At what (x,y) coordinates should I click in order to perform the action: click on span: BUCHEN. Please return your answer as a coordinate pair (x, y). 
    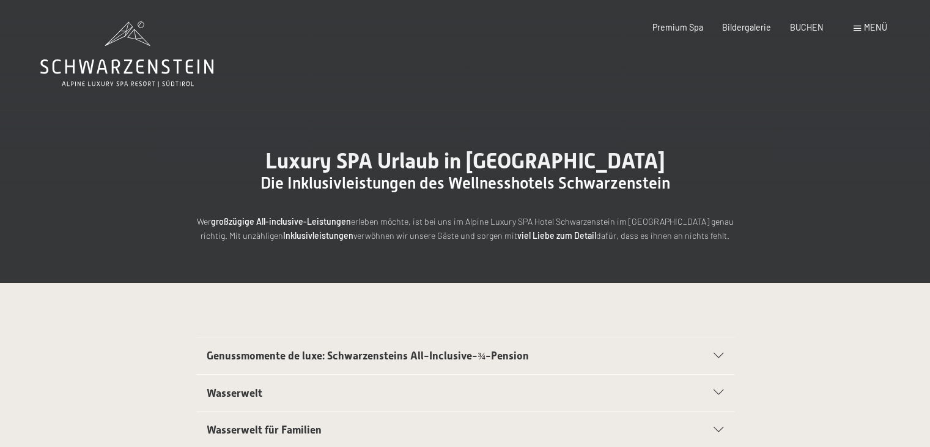
    Looking at the image, I should click on (807, 27).